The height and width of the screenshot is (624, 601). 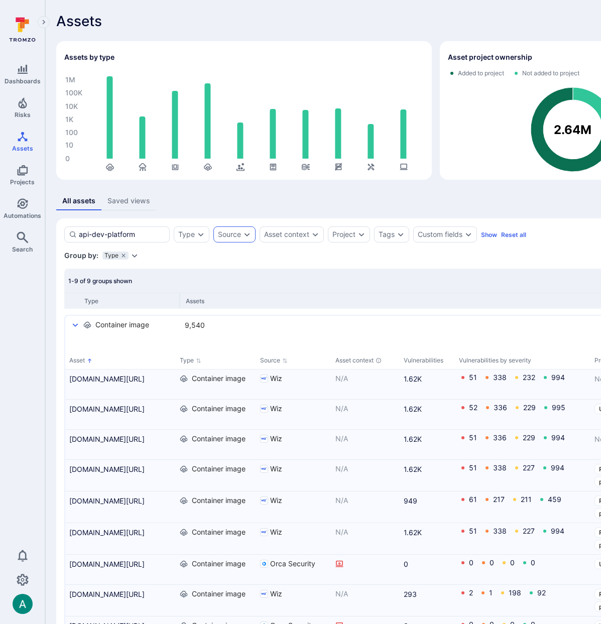 I want to click on span: Orca Security, so click(x=293, y=564).